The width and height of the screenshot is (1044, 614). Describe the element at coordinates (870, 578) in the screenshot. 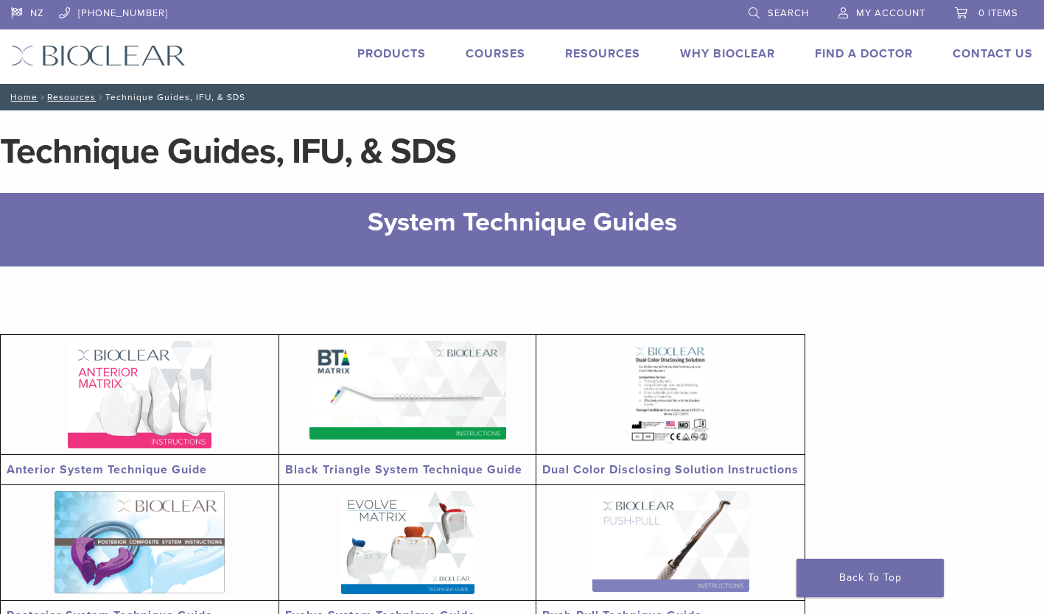

I see `a: Back To Top` at that location.